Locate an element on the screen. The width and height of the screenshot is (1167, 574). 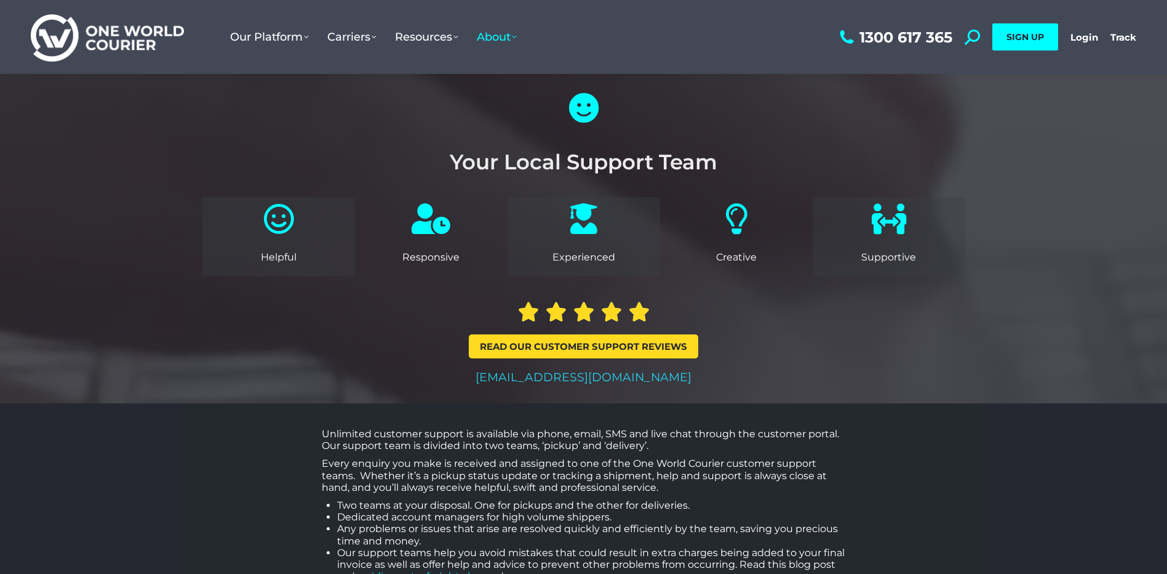
li: Any problems or issues that arise are resolved quickly and efficiently by the team, saving you pr... is located at coordinates (591, 534).